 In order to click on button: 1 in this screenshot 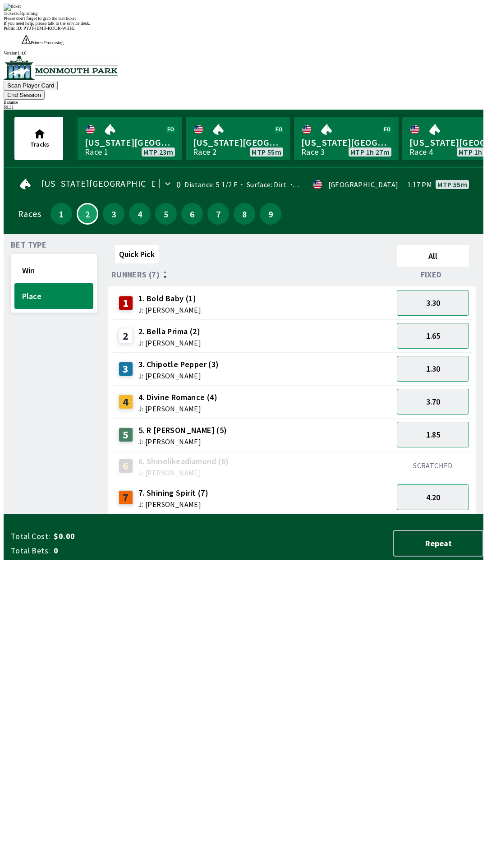, I will do `click(61, 214)`.